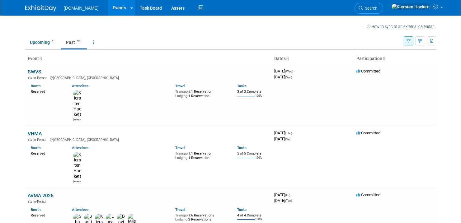 The height and width of the screenshot is (223, 461). I want to click on span: (Wed), so click(289, 71).